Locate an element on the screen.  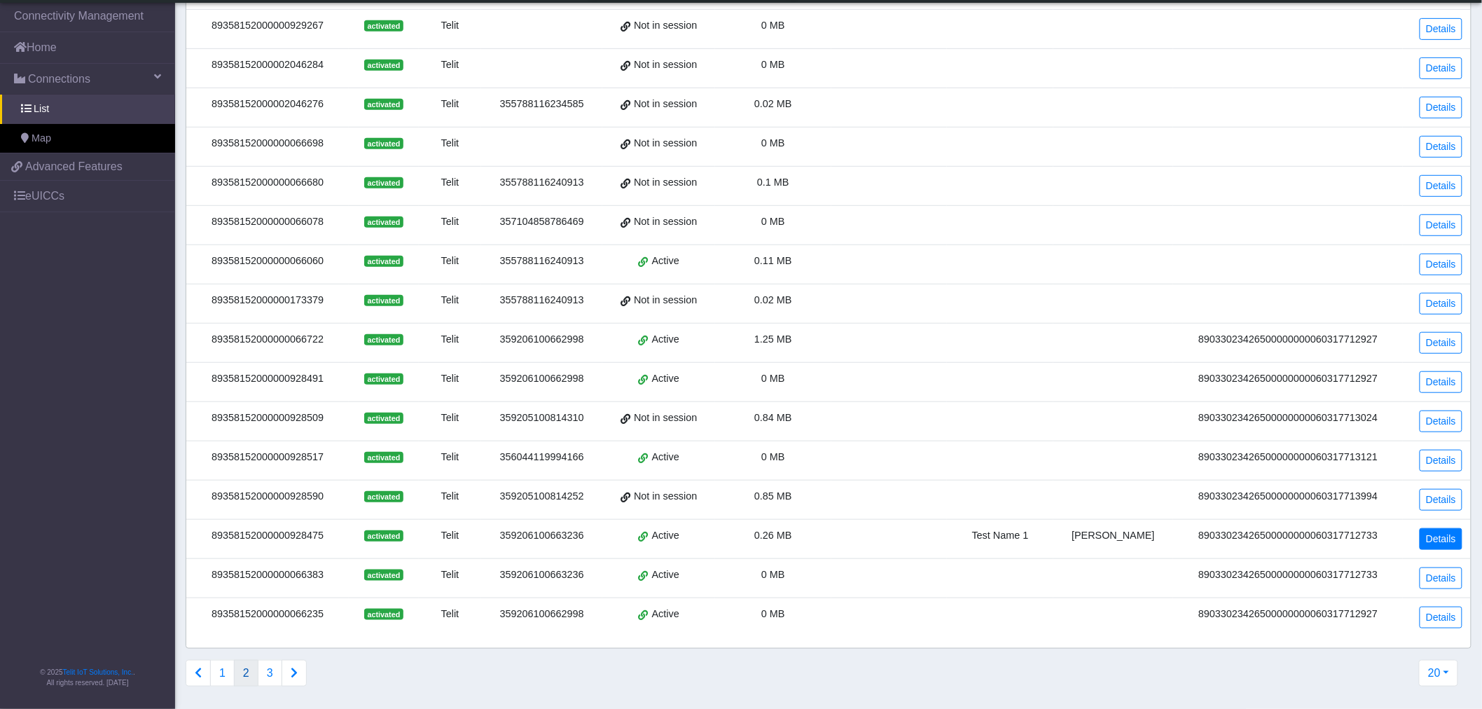
span: 1.25 MB is located at coordinates (773, 339).